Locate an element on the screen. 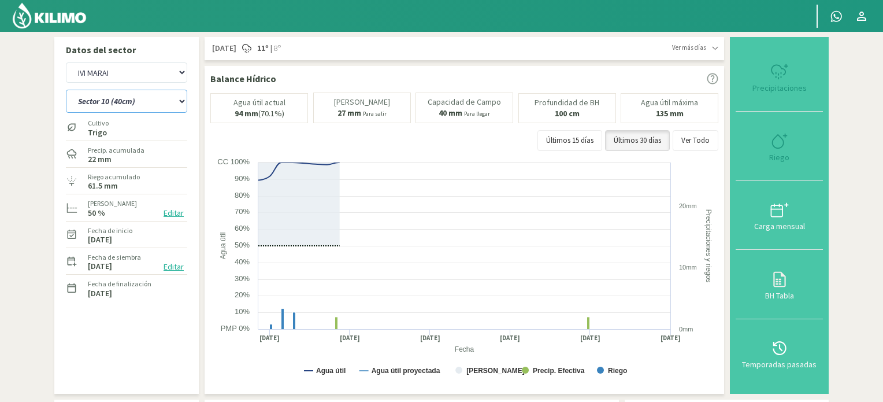 The image size is (883, 402). label: Cultivo is located at coordinates (98, 123).